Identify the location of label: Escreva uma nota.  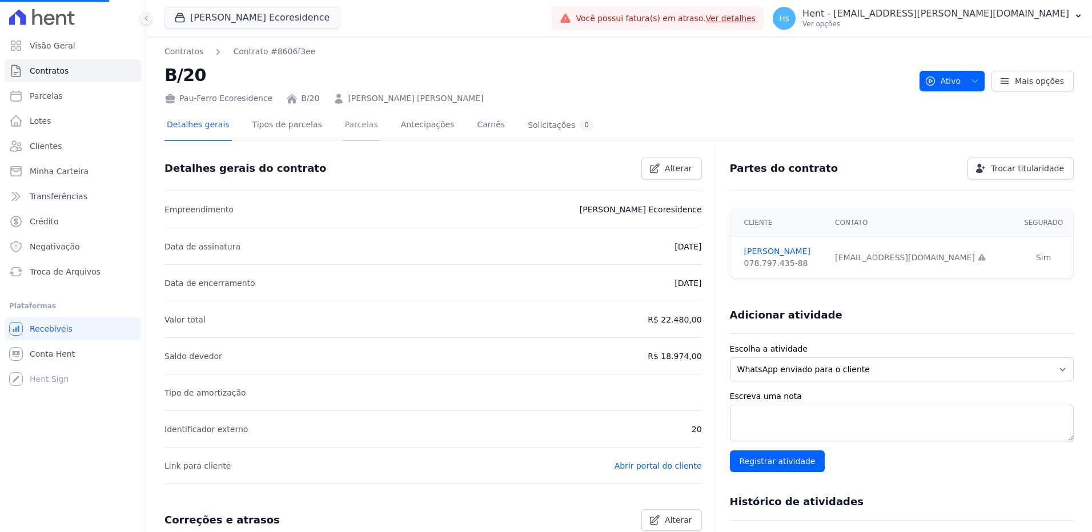
(902, 396).